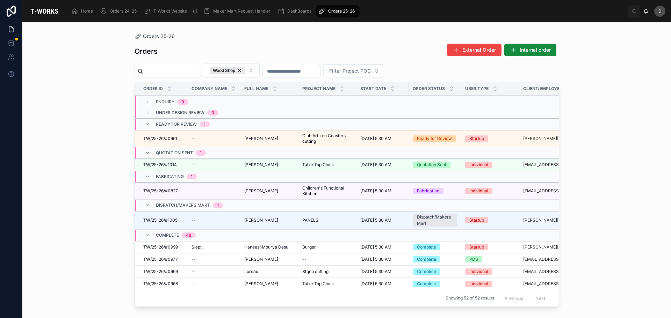  What do you see at coordinates (163, 221) in the screenshot?
I see `a: TW/25-26/#1005` at bounding box center [163, 221].